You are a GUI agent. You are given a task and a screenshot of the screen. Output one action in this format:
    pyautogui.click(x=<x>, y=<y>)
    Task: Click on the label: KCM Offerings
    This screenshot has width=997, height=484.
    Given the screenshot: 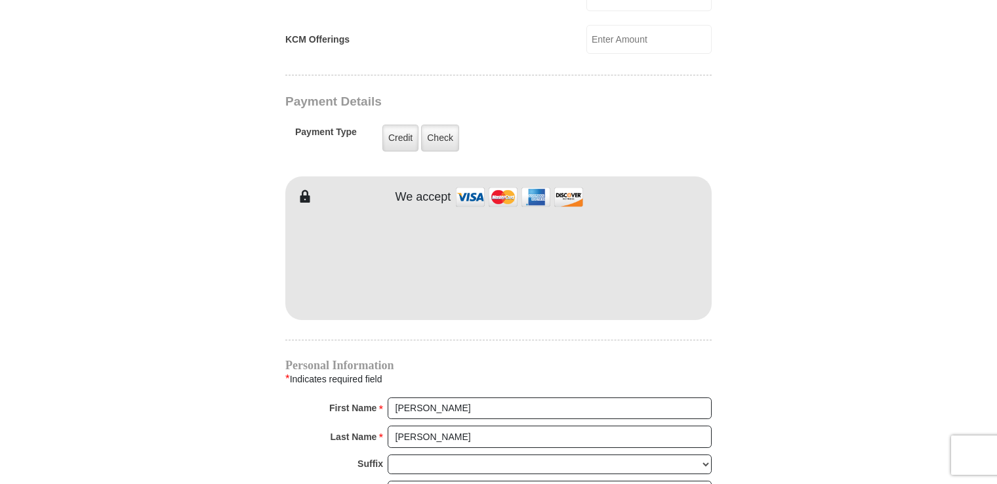 What is the action you would take?
    pyautogui.click(x=317, y=39)
    